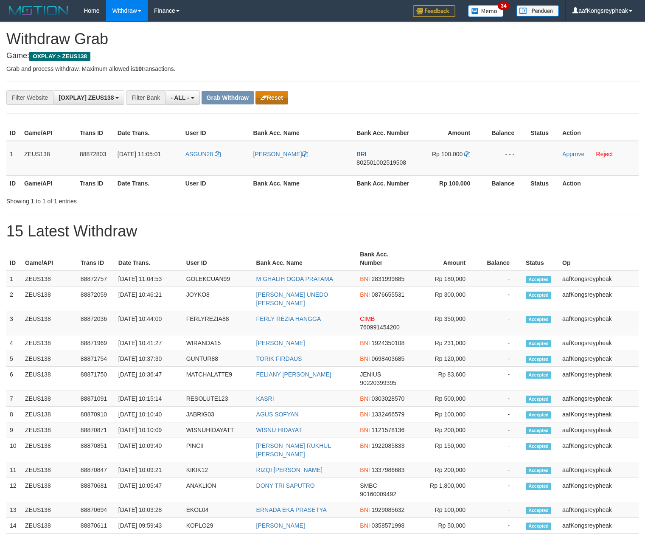  I want to click on h1: Withdraw Grab, so click(323, 39).